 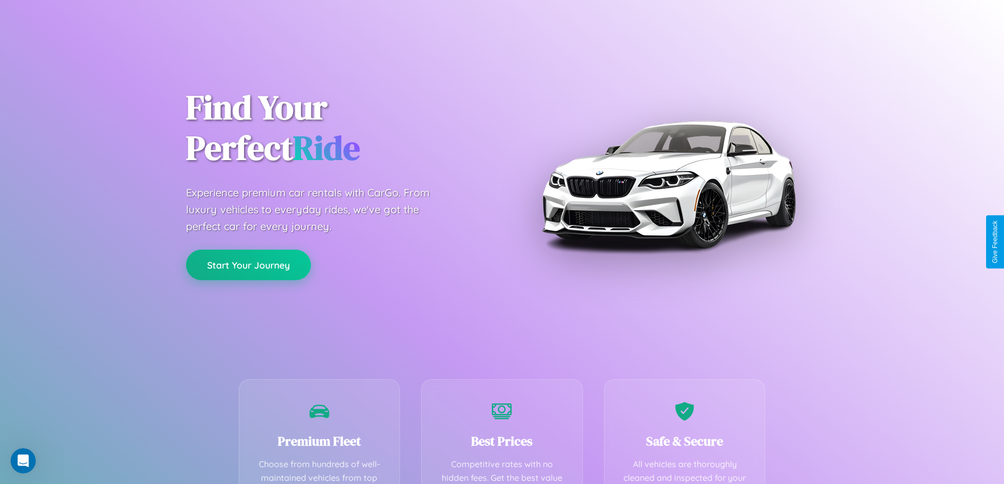 What do you see at coordinates (318, 210) in the screenshot?
I see `p: Experience premium car rentals with CarGo. From luxury vehicles to everyday rides, we've got the ...` at bounding box center [318, 210].